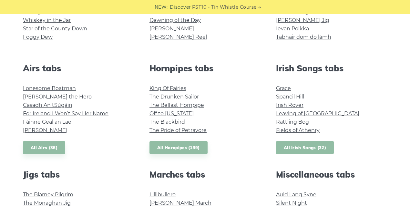 This screenshot has height=206, width=410. I want to click on a: Grace, so click(284, 88).